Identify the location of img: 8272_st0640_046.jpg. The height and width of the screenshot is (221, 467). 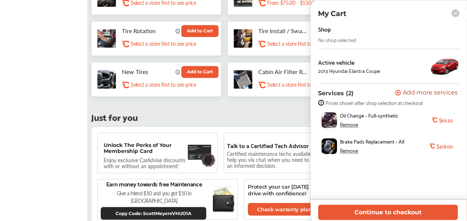
(445, 66).